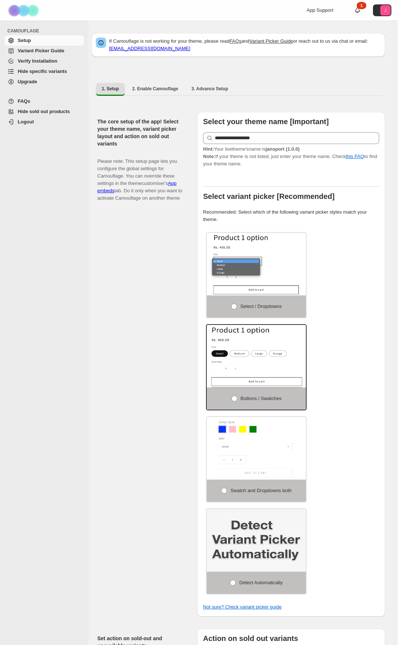 The image size is (398, 645). What do you see at coordinates (24, 40) in the screenshot?
I see `span: Setup` at bounding box center [24, 40].